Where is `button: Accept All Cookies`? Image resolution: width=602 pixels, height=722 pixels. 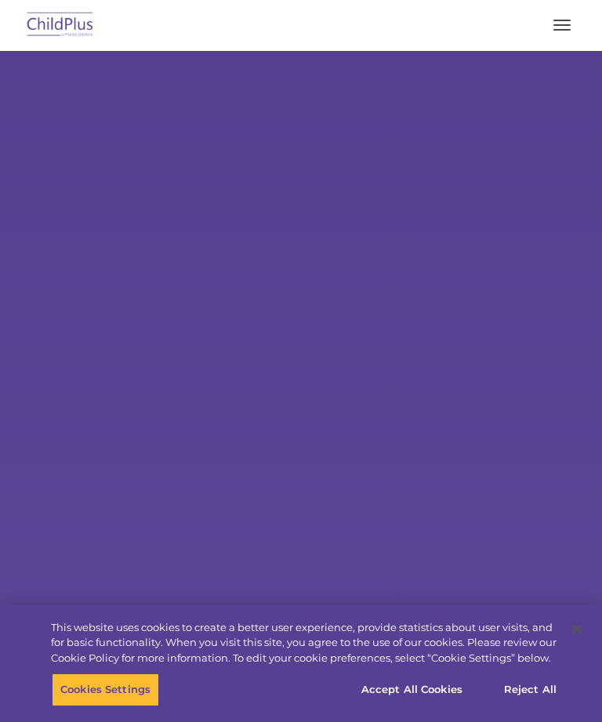
button: Accept All Cookies is located at coordinates (411, 690).